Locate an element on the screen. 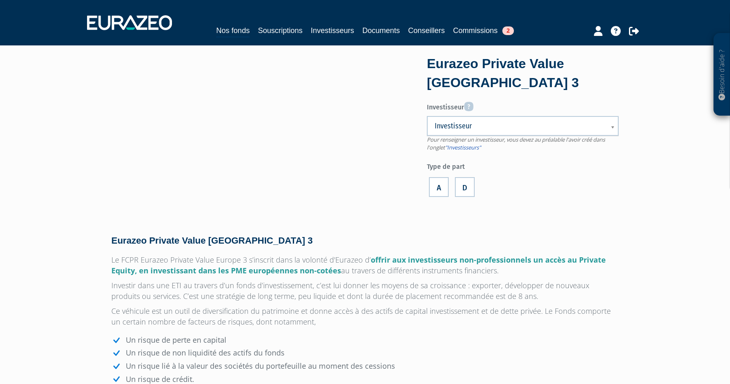  li: Un risque de non liquidité des actifs du fonds is located at coordinates (365, 353).